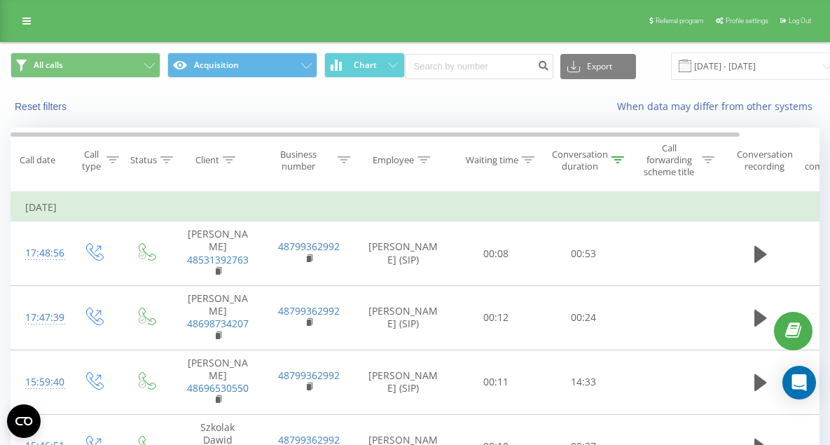  What do you see at coordinates (39, 382) in the screenshot?
I see `div: 15:59:40` at bounding box center [39, 382].